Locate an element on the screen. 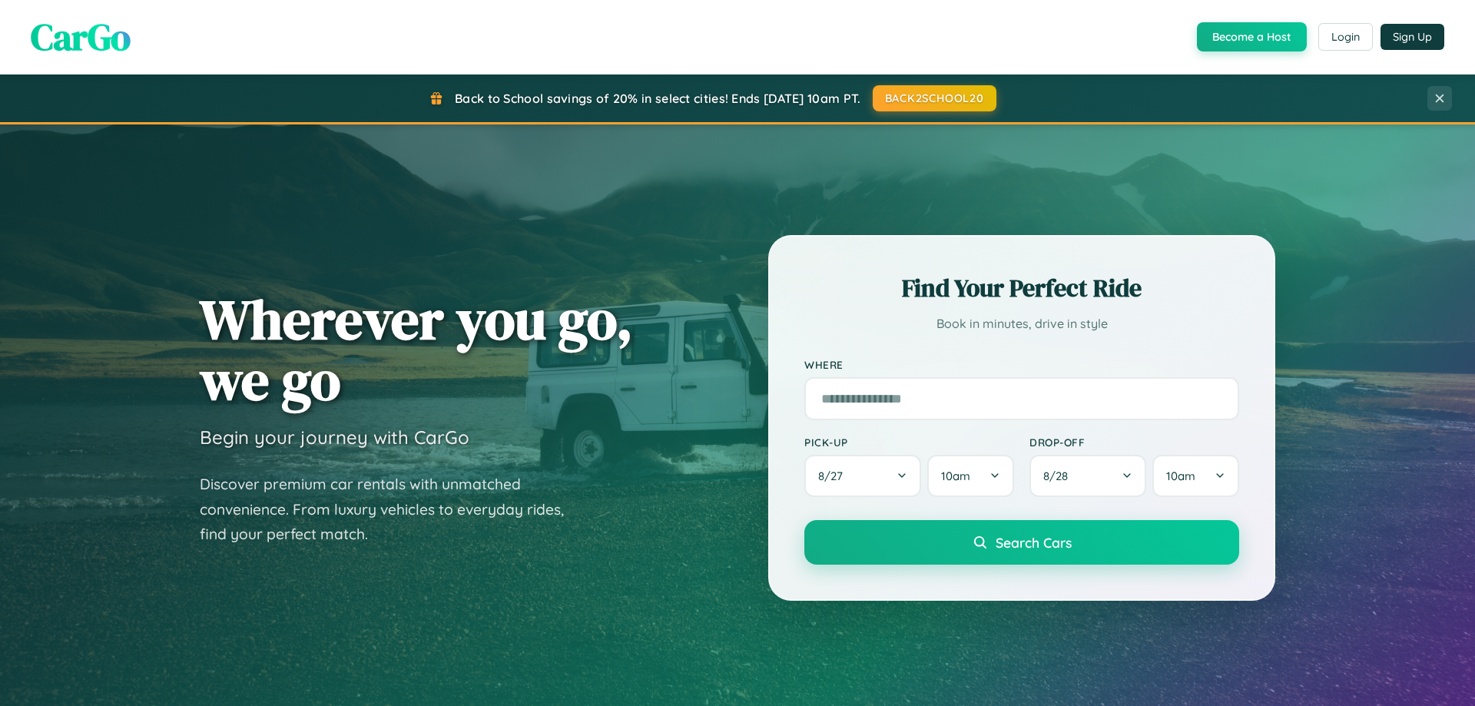 This screenshot has width=1475, height=706. button: Search Cars is located at coordinates (1022, 542).